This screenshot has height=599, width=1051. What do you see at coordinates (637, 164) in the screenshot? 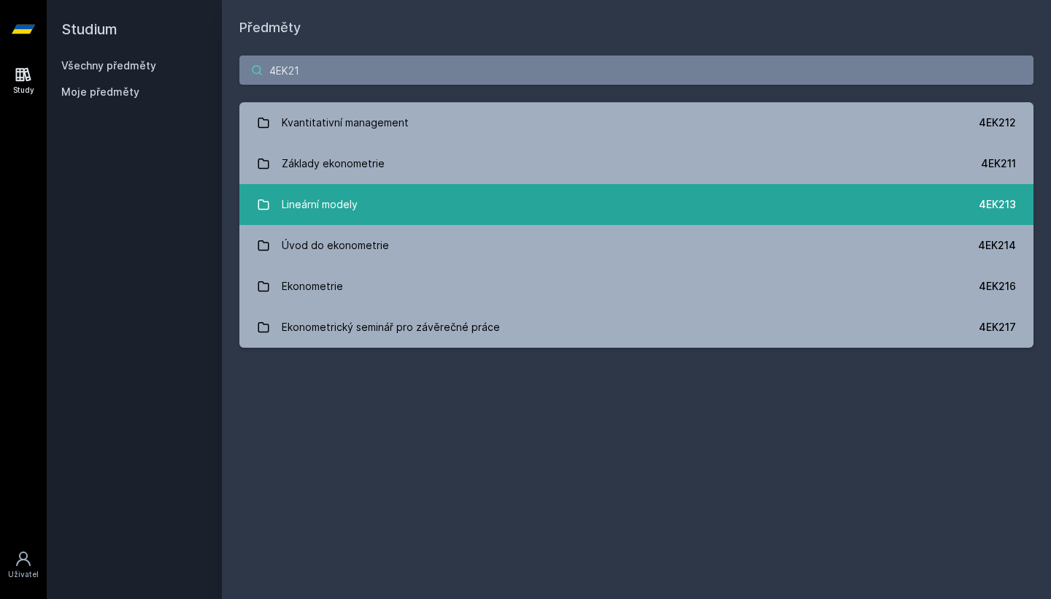
I see `a: Základy ekonometrie 4EK211` at bounding box center [637, 164].